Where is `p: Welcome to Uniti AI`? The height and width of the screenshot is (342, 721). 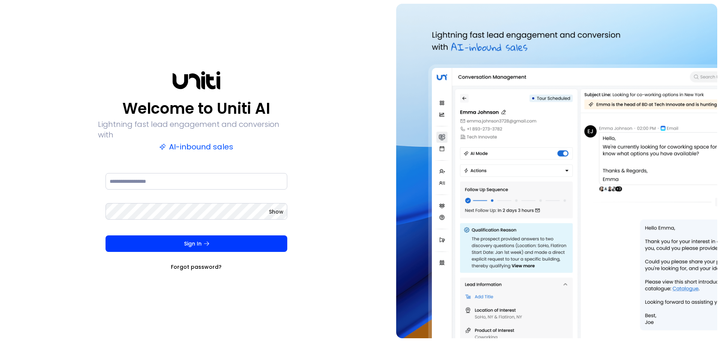
p: Welcome to Uniti AI is located at coordinates (196, 109).